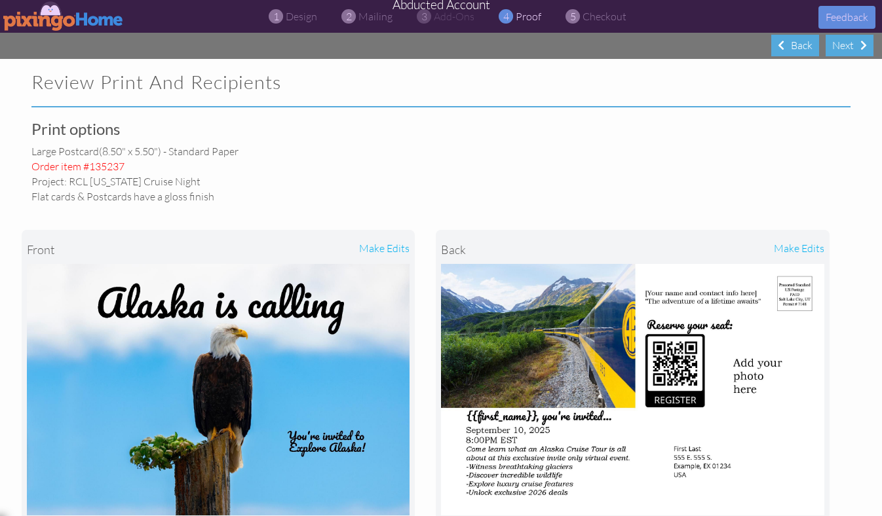  Describe the element at coordinates (157, 129) in the screenshot. I see `h3: Print options` at that location.